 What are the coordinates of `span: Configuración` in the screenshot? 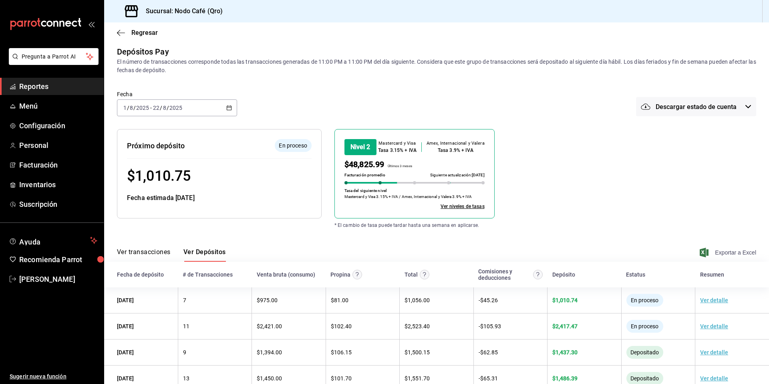 It's located at (58, 125).